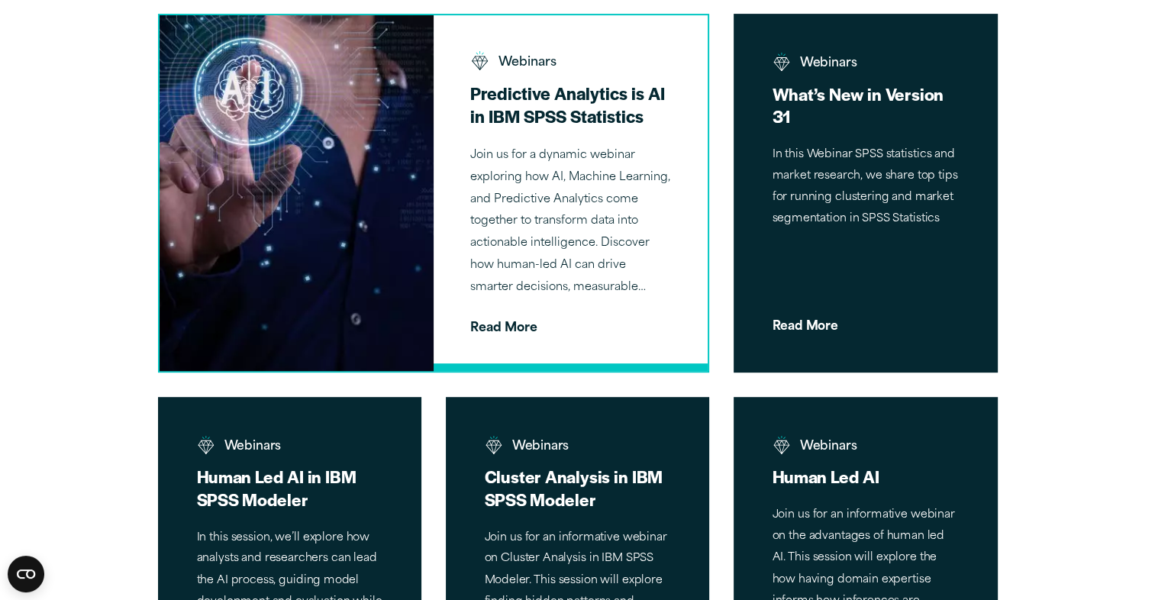 Image resolution: width=1155 pixels, height=600 pixels. What do you see at coordinates (865, 193) in the screenshot?
I see `a: negative core excellence positive core excellenceWebinars What’s New in Version 31 In this Webina...` at bounding box center [865, 193].